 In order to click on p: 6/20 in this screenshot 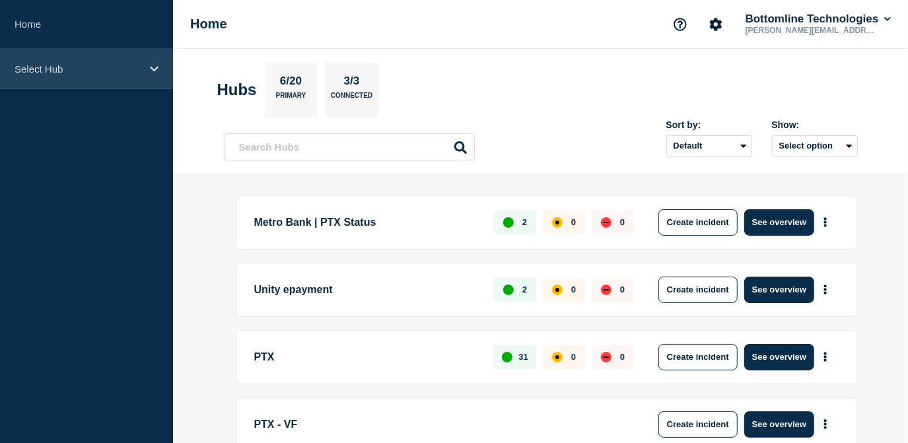, I will do `click(291, 83)`.